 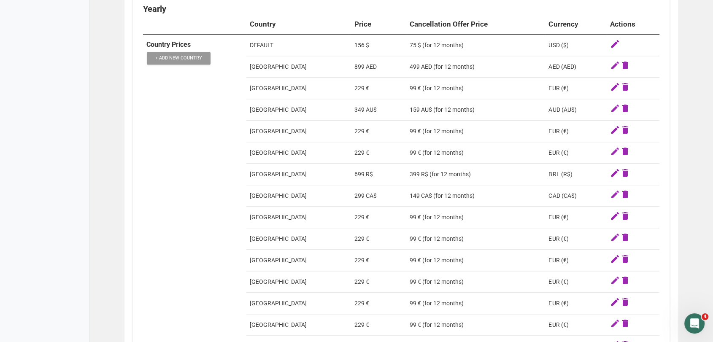 What do you see at coordinates (378, 66) in the screenshot?
I see `td: 899 AED` at bounding box center [378, 66].